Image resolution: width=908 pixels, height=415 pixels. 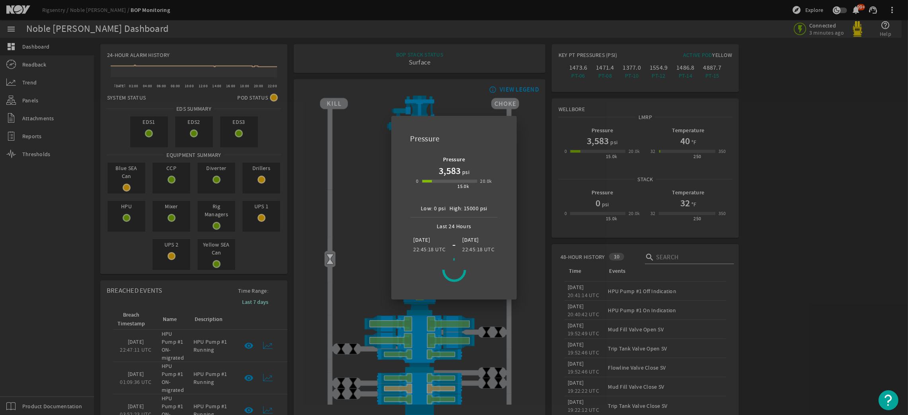 I want to click on div: 0, so click(x=418, y=181).